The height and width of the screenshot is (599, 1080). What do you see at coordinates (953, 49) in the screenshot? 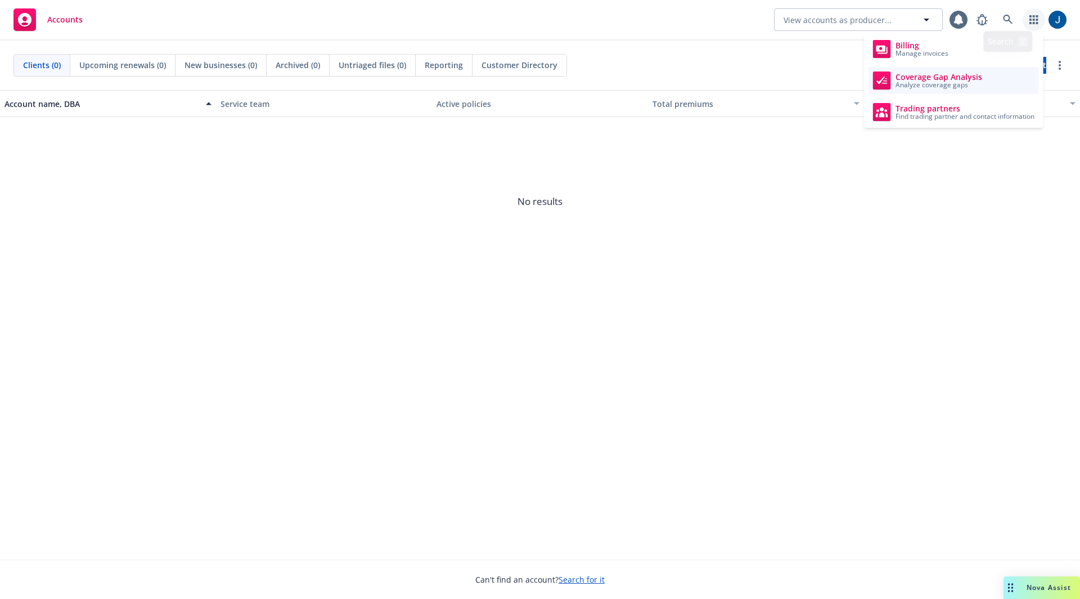
I see `a: Billing` at bounding box center [953, 49].